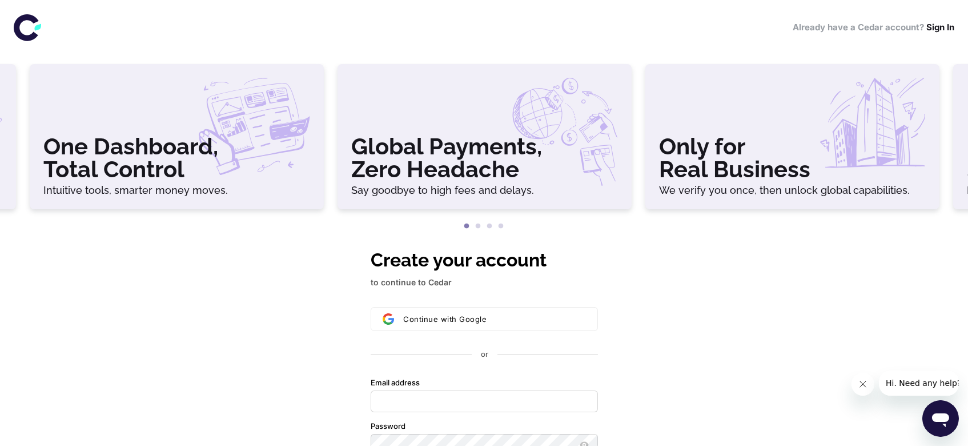 Image resolution: width=968 pixels, height=446 pixels. Describe the element at coordinates (388, 426) in the screenshot. I see `label: Password` at that location.